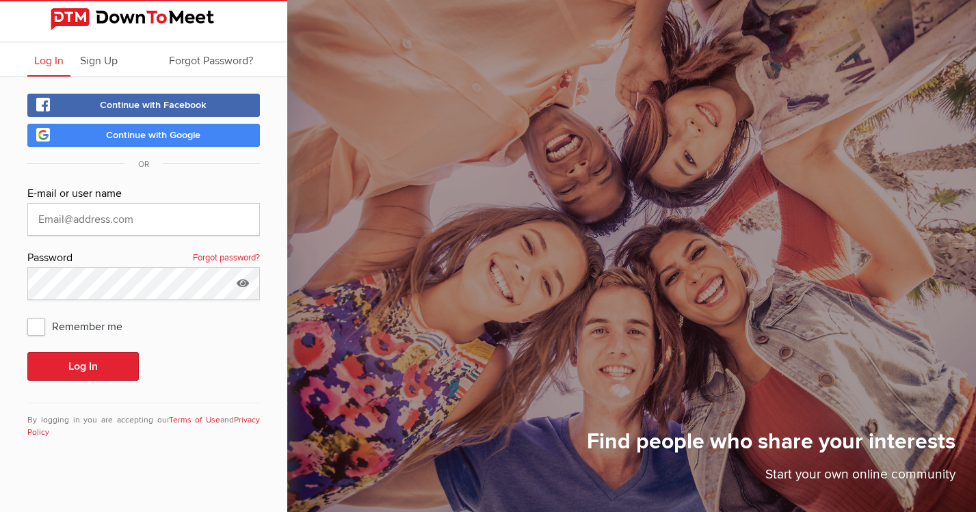 The width and height of the screenshot is (976, 512). Describe the element at coordinates (144, 258) in the screenshot. I see `div: Password` at that location.